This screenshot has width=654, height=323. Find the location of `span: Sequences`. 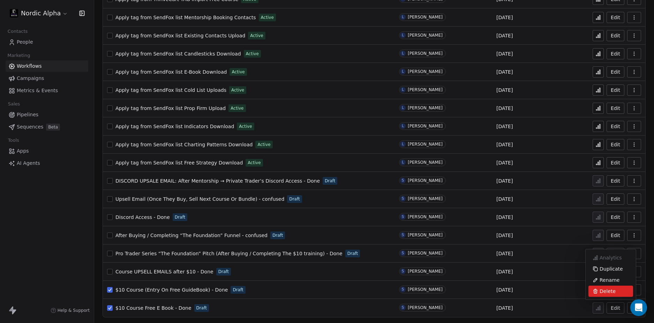

span: Sequences is located at coordinates (30, 127).